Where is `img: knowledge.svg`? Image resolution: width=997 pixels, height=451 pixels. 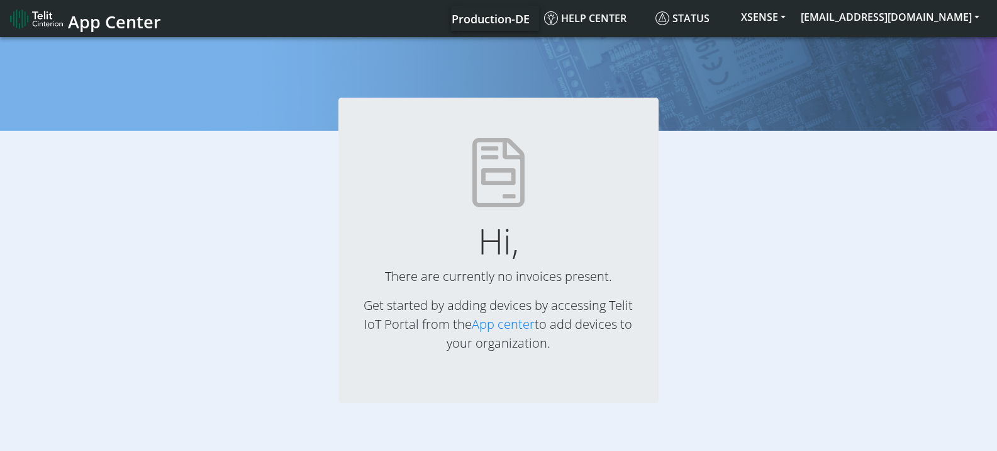
img: knowledge.svg is located at coordinates (551, 18).